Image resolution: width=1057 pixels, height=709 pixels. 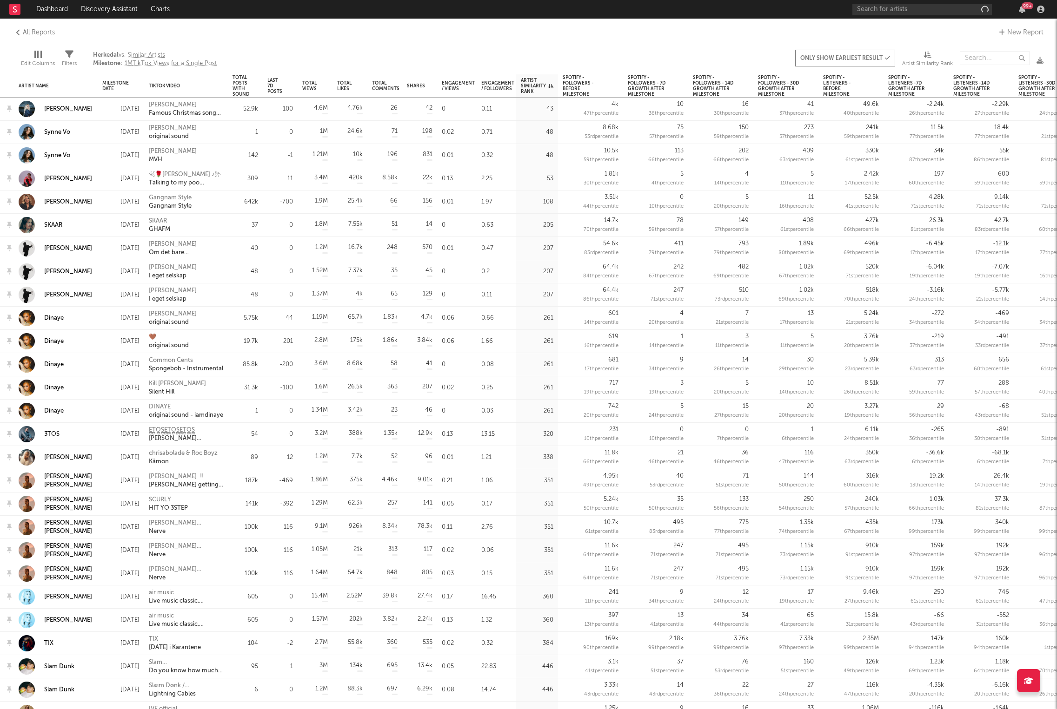 What do you see at coordinates (731, 184) in the screenshot?
I see `div: 14 th percentile` at bounding box center [731, 184].